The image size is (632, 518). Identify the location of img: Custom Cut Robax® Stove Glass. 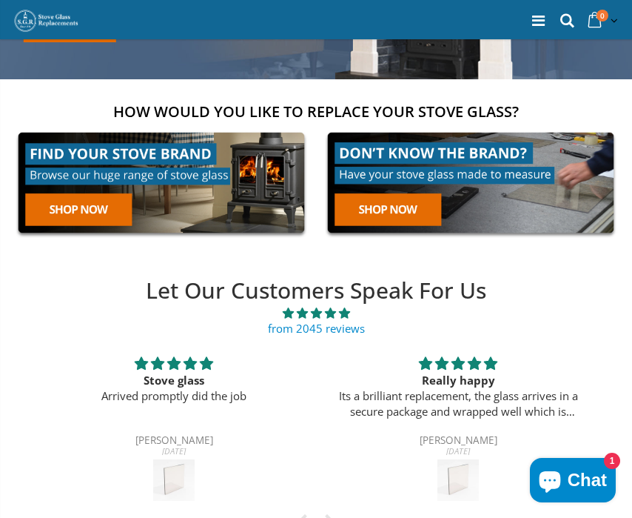
(174, 480).